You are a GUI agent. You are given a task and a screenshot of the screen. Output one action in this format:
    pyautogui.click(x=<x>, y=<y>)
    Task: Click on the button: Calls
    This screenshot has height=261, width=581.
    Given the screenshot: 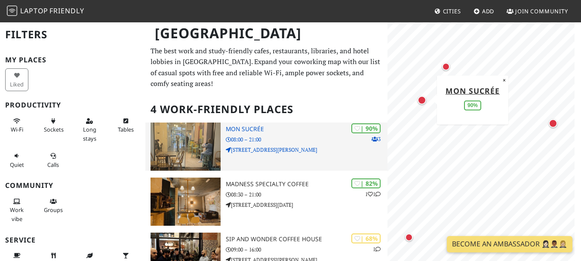 What is the action you would take?
    pyautogui.click(x=53, y=160)
    